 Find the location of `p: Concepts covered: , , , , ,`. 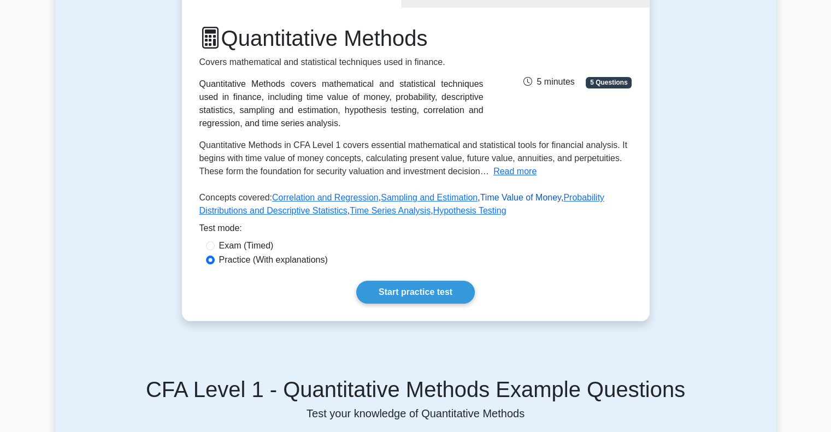

p: Concepts covered: , , , , , is located at coordinates (416, 207).